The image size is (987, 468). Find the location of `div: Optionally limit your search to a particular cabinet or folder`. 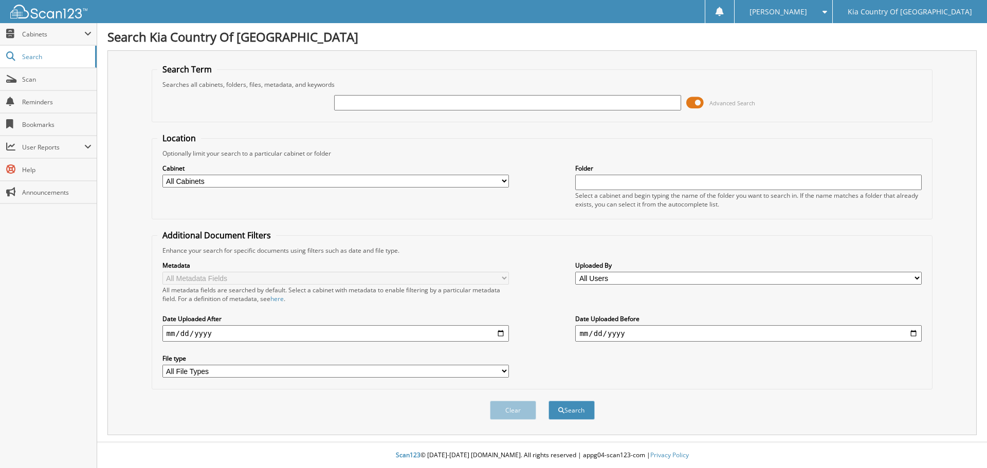

div: Optionally limit your search to a particular cabinet or folder is located at coordinates (542, 153).